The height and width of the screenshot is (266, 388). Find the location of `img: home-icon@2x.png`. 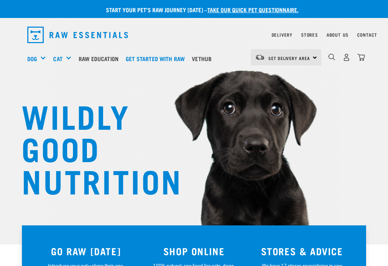

img: home-icon@2x.png is located at coordinates (361, 57).